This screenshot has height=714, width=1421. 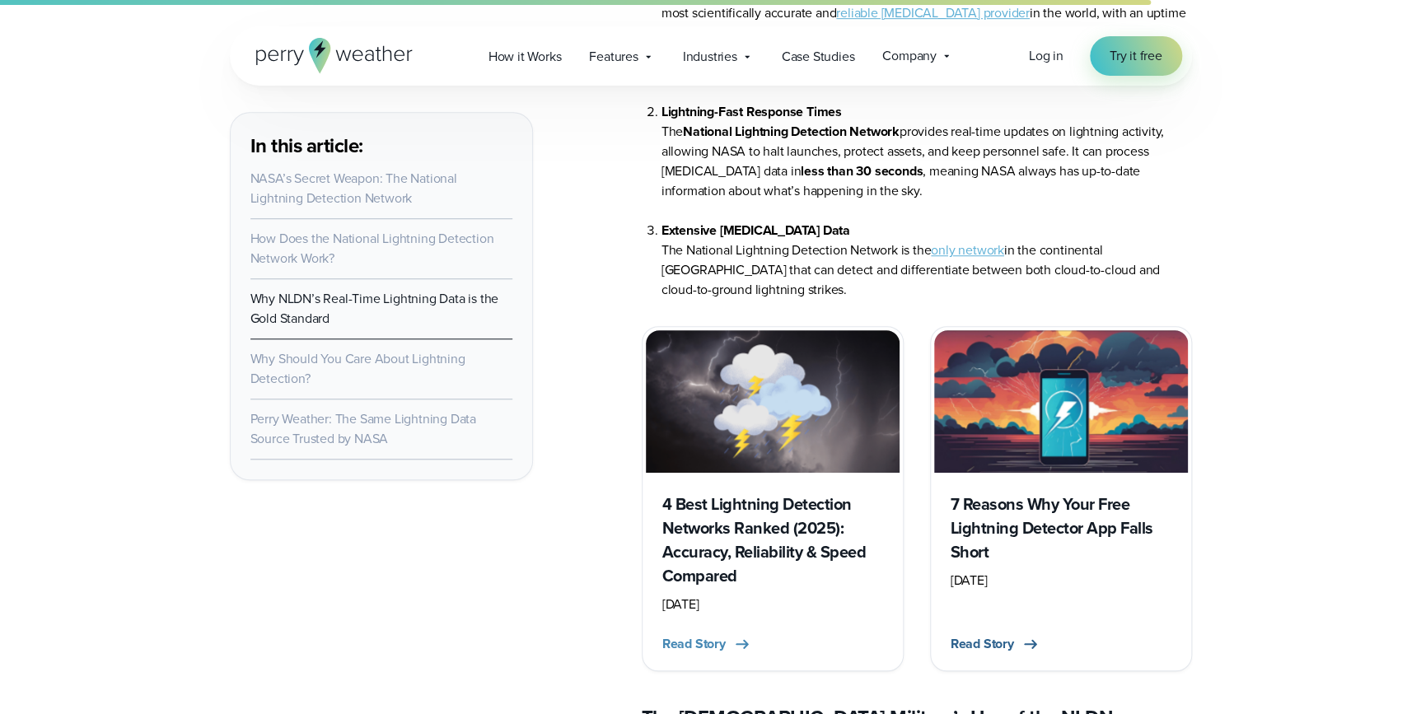 What do you see at coordinates (525, 57) in the screenshot?
I see `span: How it Works` at bounding box center [525, 57].